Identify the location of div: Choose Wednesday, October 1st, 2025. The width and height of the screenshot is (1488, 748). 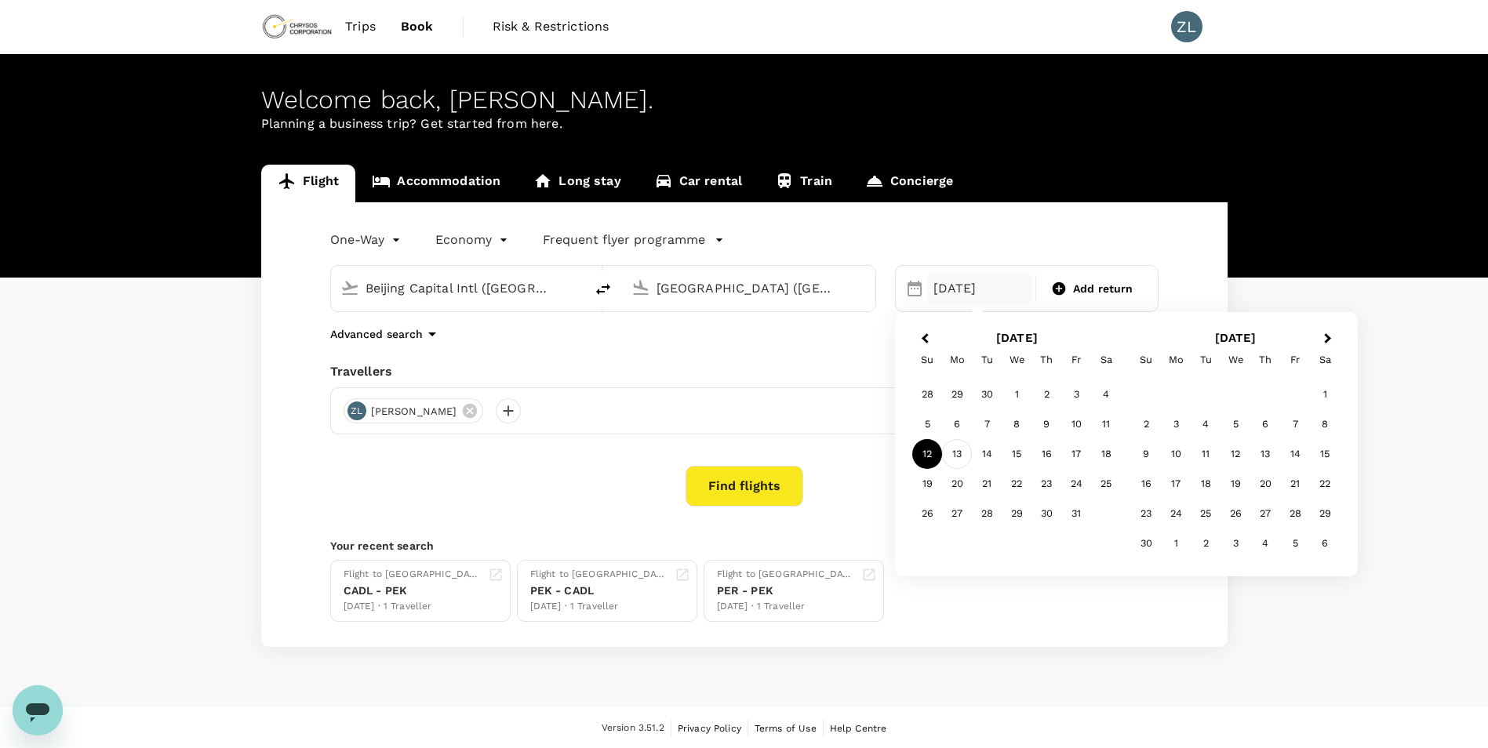
(1017, 395).